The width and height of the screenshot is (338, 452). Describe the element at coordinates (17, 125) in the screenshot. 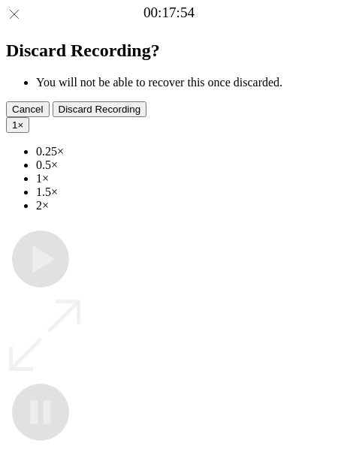

I see `button: 1×` at that location.